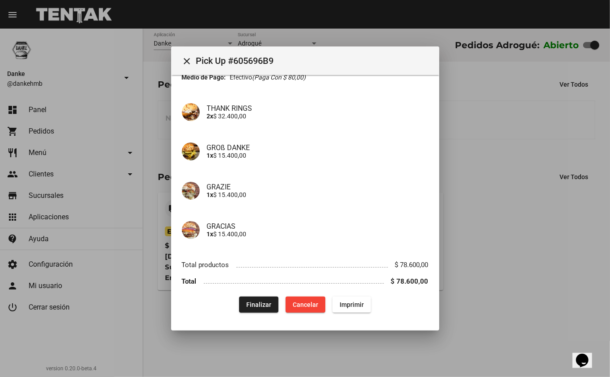 The width and height of the screenshot is (610, 377). Describe the element at coordinates (318, 116) in the screenshot. I see `p: $ 32.400,00` at that location.